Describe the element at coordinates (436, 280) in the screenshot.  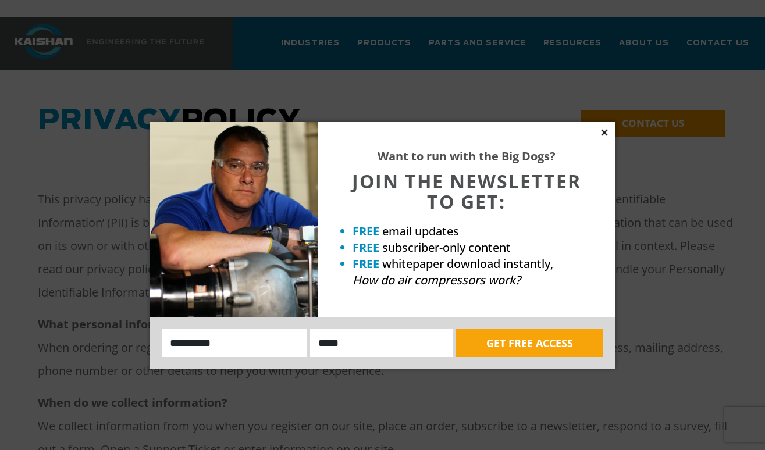
I see `em: How do air compressors work?` at that location.